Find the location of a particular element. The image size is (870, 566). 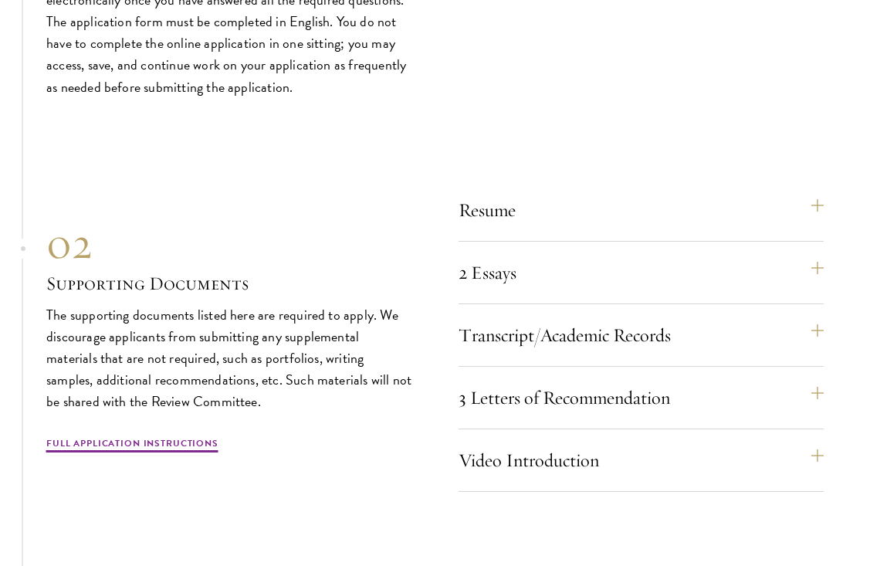

a: Full Application Instructions is located at coordinates (132, 445).